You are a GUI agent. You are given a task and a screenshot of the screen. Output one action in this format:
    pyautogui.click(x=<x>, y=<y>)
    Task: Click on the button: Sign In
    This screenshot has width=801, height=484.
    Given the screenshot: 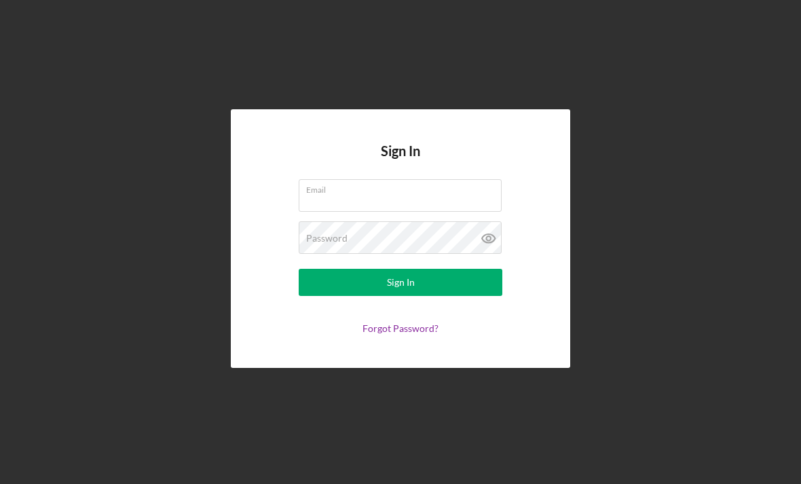 What is the action you would take?
    pyautogui.click(x=400, y=282)
    